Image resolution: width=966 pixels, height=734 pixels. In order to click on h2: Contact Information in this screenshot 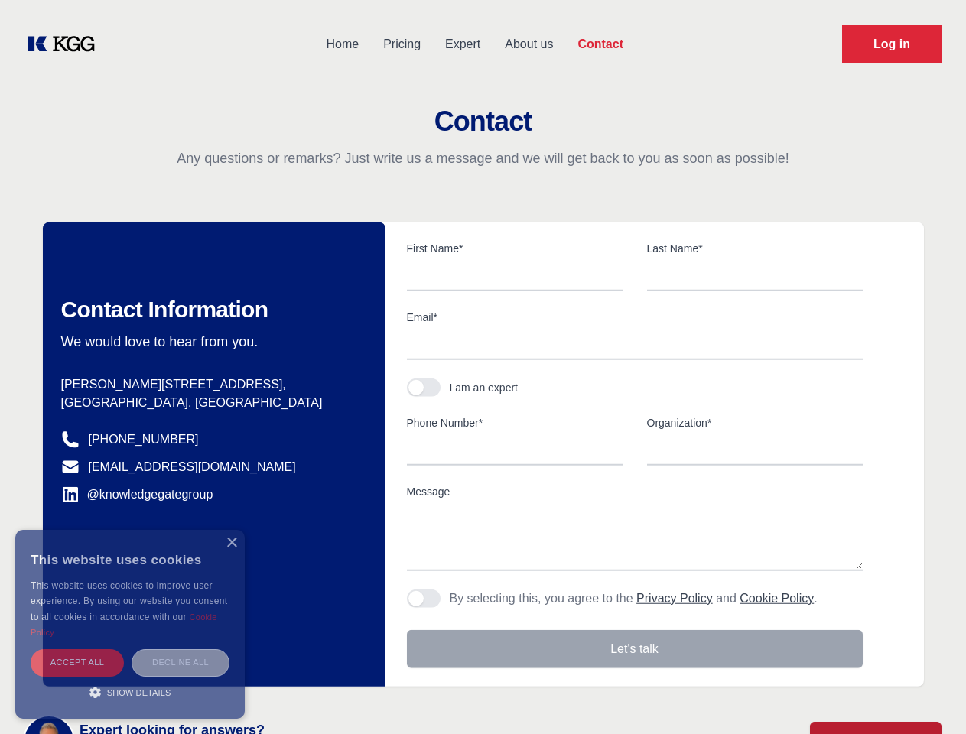, I will do `click(211, 310)`.